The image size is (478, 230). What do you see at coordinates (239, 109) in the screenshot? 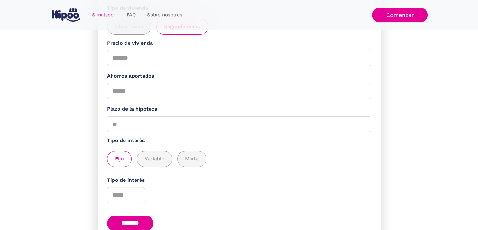
I see `label: Plazo de la hipoteca` at bounding box center [239, 109].